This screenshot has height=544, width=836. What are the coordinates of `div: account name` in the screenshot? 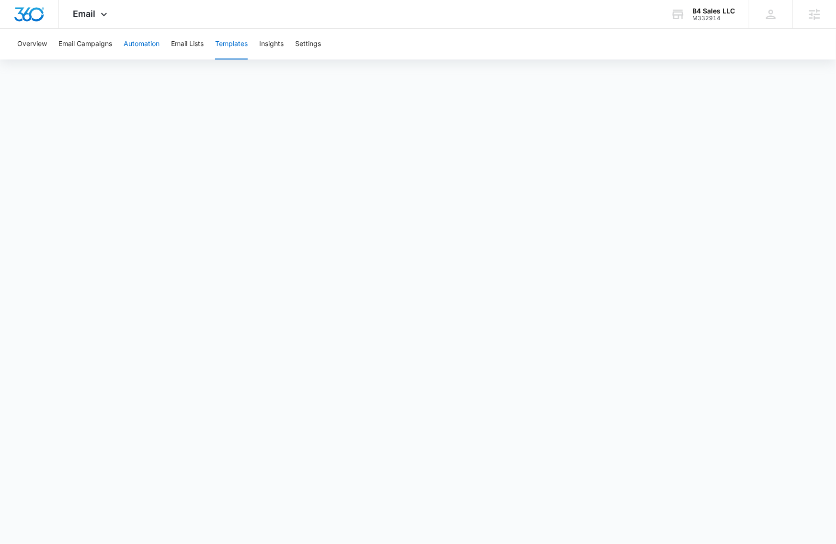 It's located at (714, 11).